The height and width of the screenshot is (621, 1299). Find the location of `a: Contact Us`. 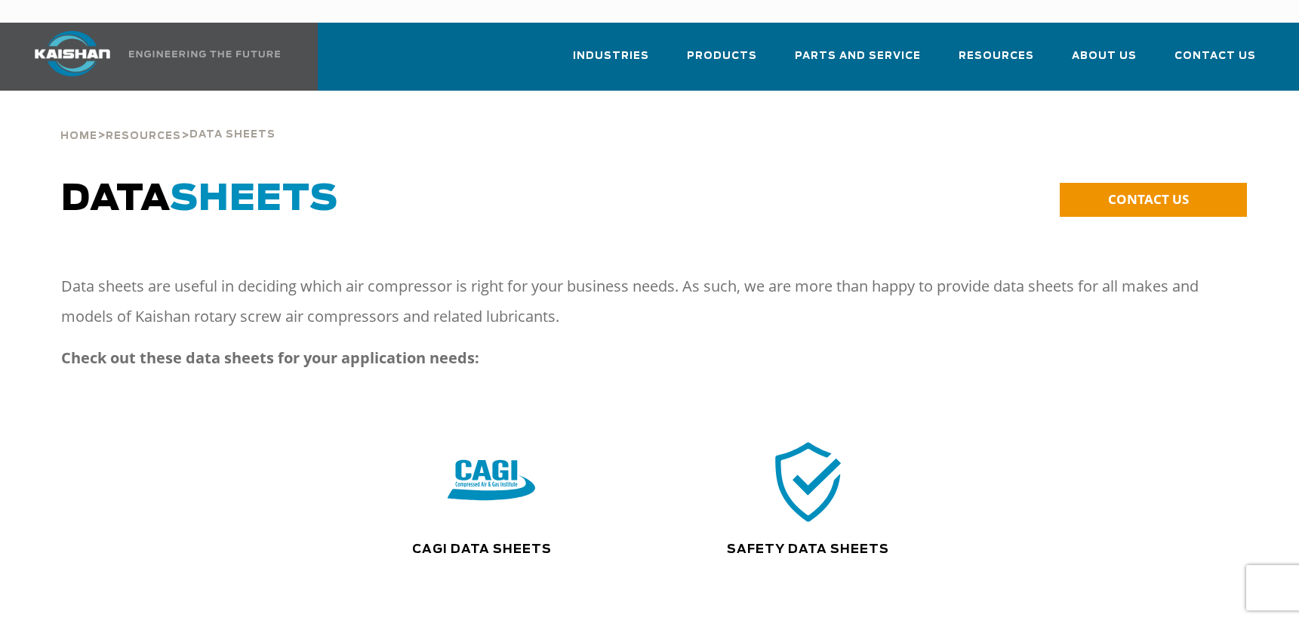

a: Contact Us is located at coordinates (1216, 62).